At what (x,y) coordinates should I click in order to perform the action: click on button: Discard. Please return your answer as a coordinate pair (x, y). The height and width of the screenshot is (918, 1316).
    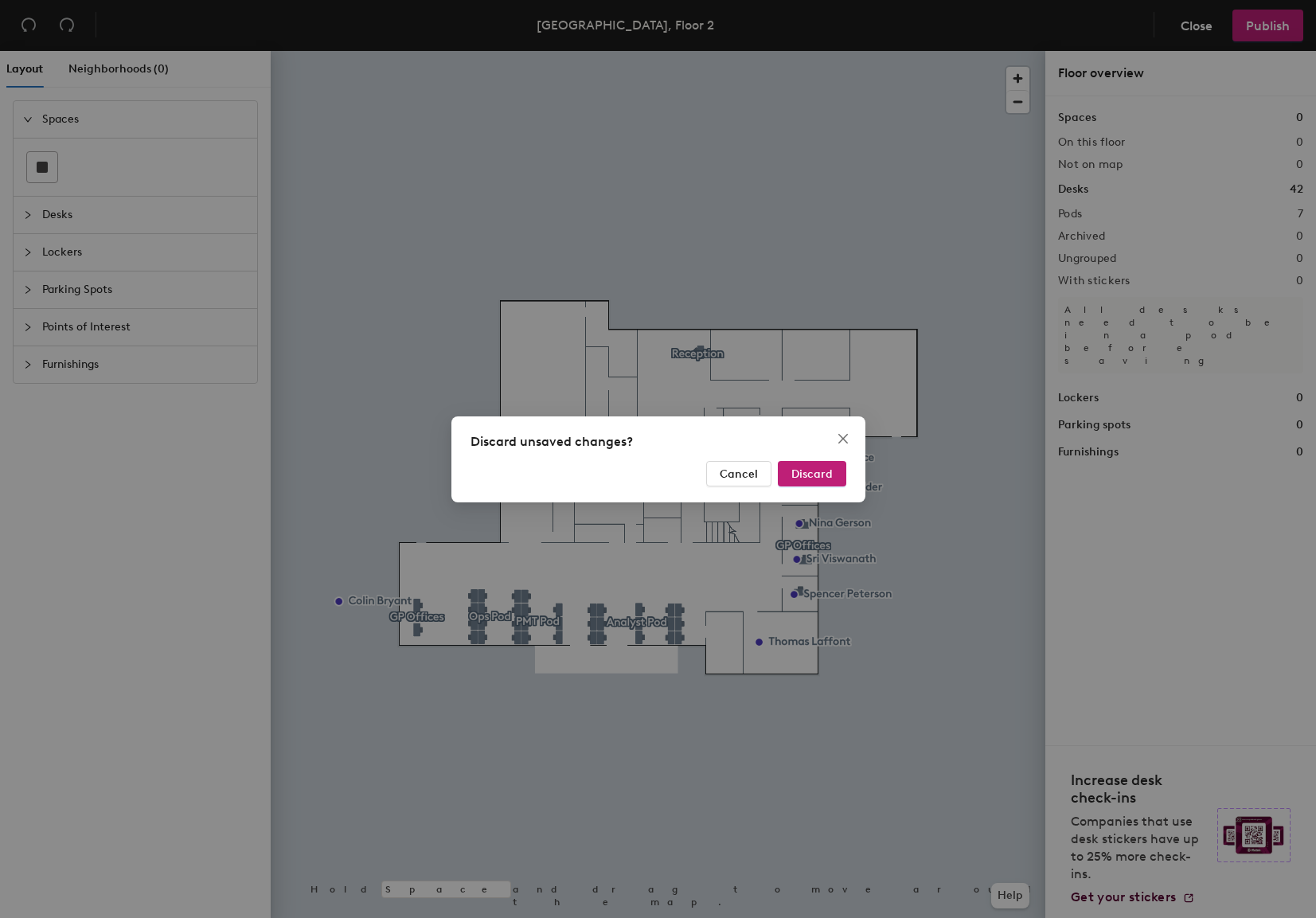
    Looking at the image, I should click on (812, 474).